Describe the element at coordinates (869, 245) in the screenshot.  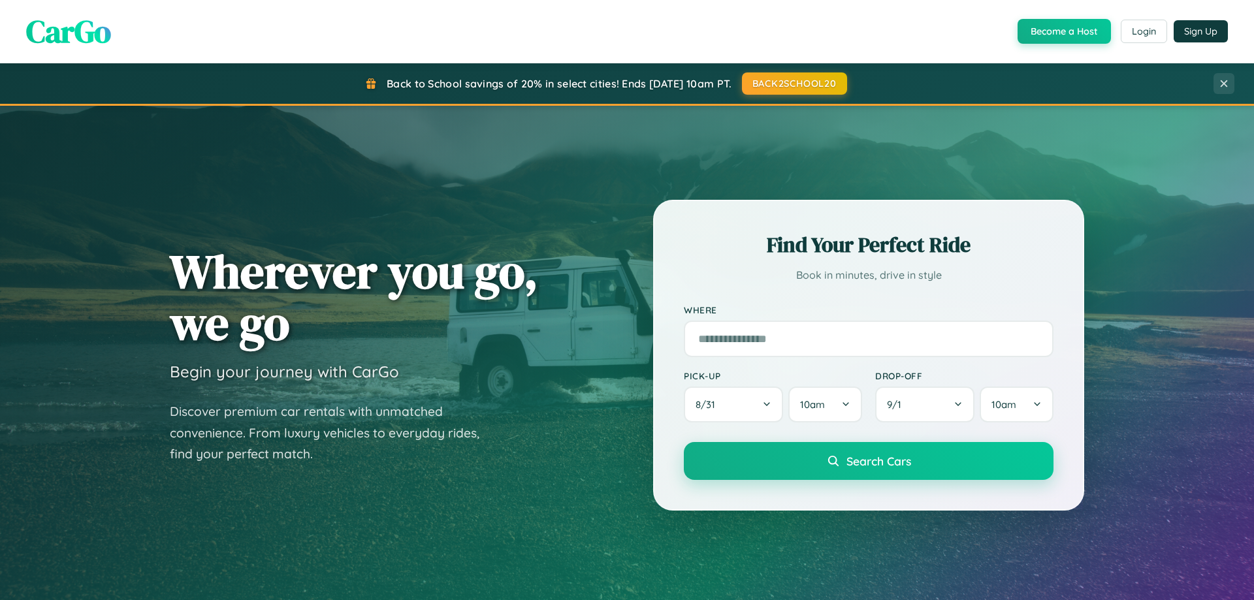
I see `h2: Find Your Perfect Ride` at that location.